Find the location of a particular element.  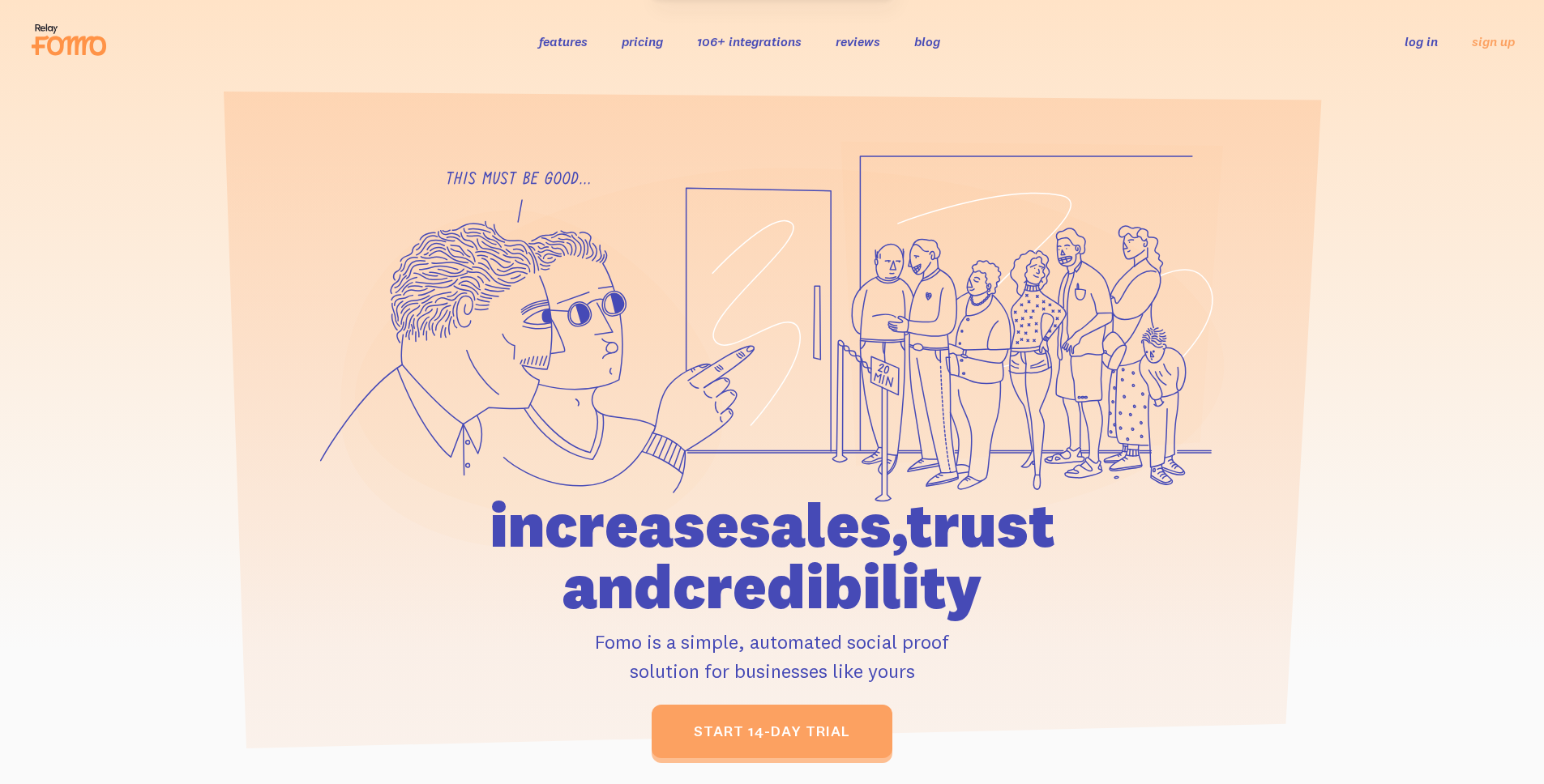

a: 106+ integrations is located at coordinates (749, 42).